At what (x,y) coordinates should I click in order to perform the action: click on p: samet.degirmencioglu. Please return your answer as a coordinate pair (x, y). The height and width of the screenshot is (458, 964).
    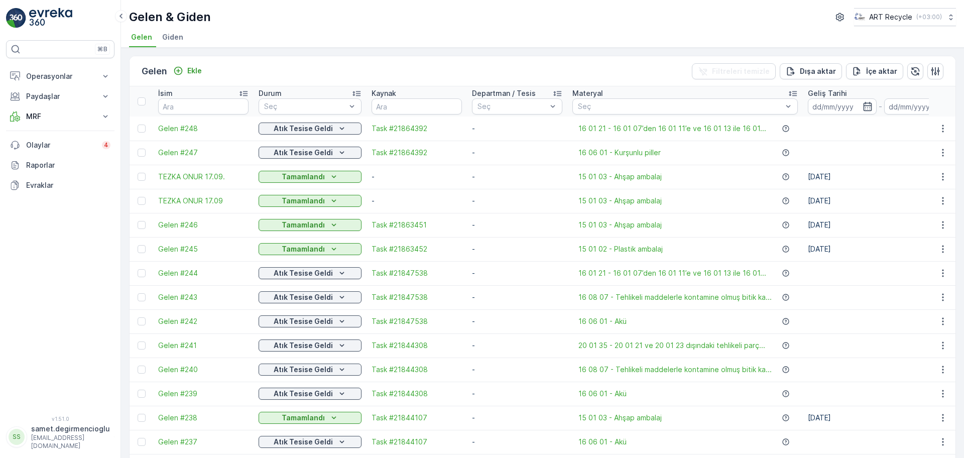
    Looking at the image, I should click on (70, 429).